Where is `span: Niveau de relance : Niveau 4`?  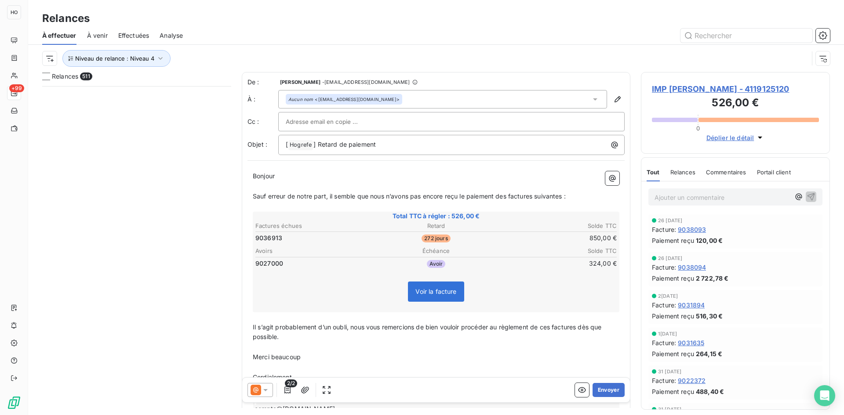
span: Niveau de relance : Niveau 4 is located at coordinates (115, 58).